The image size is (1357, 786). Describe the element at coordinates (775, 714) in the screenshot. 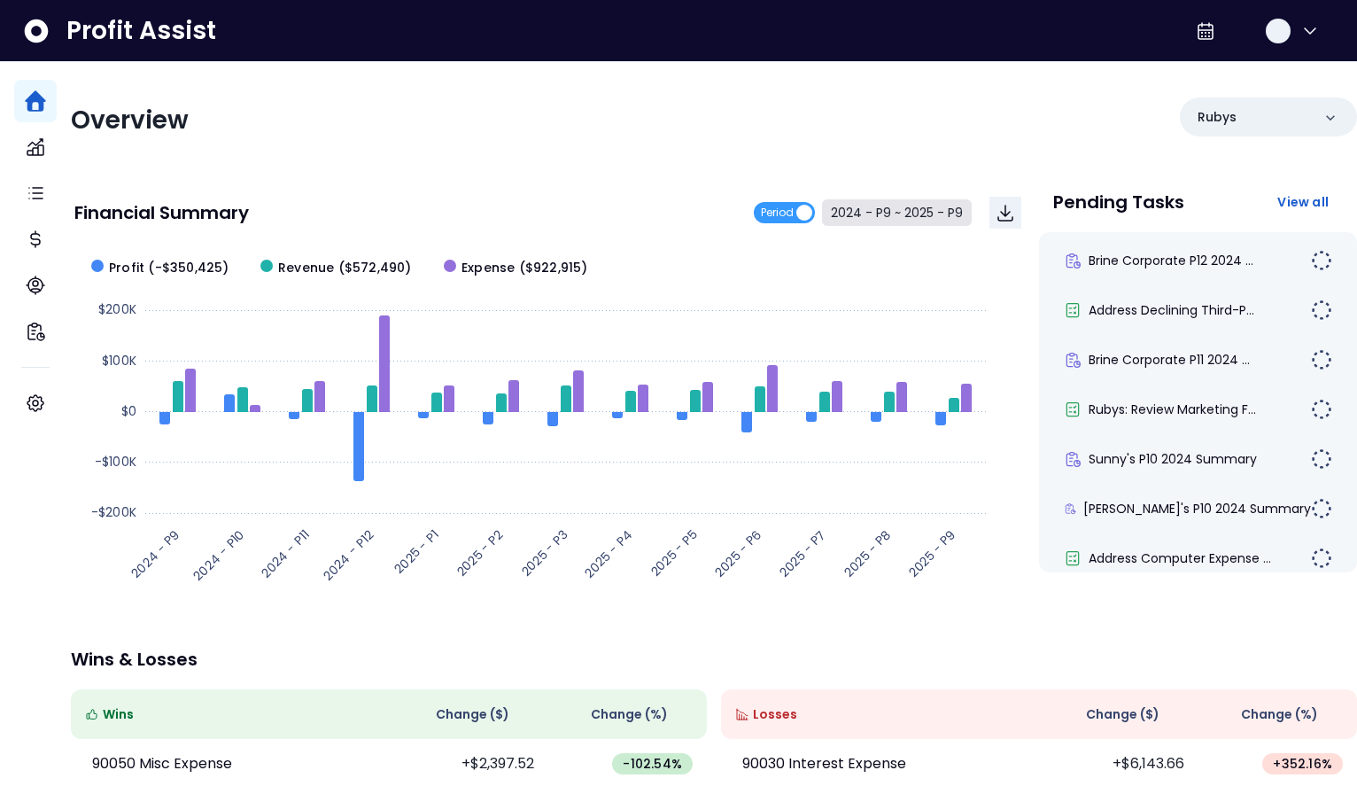

I see `span: Losses` at that location.